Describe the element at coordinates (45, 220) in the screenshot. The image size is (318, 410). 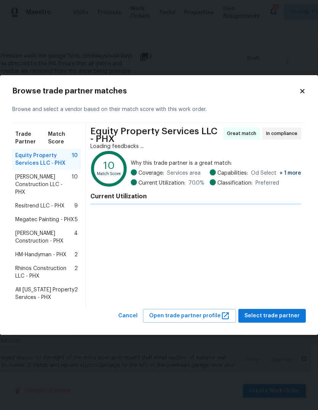
I see `span: Megatec Painting - PHX` at that location.